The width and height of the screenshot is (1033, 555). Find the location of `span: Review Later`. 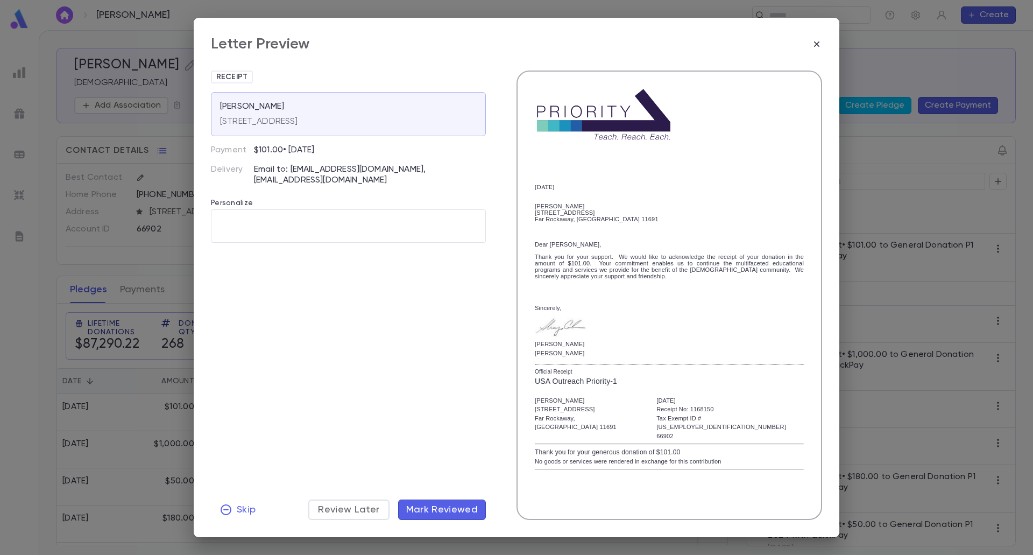

span: Review Later is located at coordinates (349, 509).